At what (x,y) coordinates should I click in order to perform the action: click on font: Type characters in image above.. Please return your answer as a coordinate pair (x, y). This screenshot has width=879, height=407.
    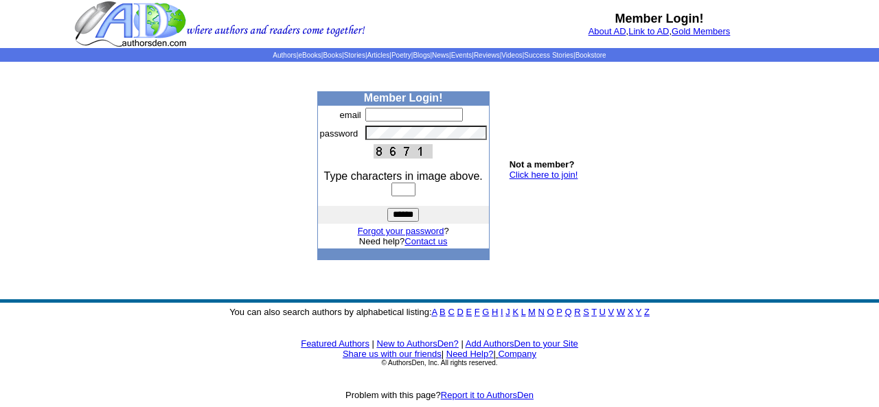
    Looking at the image, I should click on (403, 176).